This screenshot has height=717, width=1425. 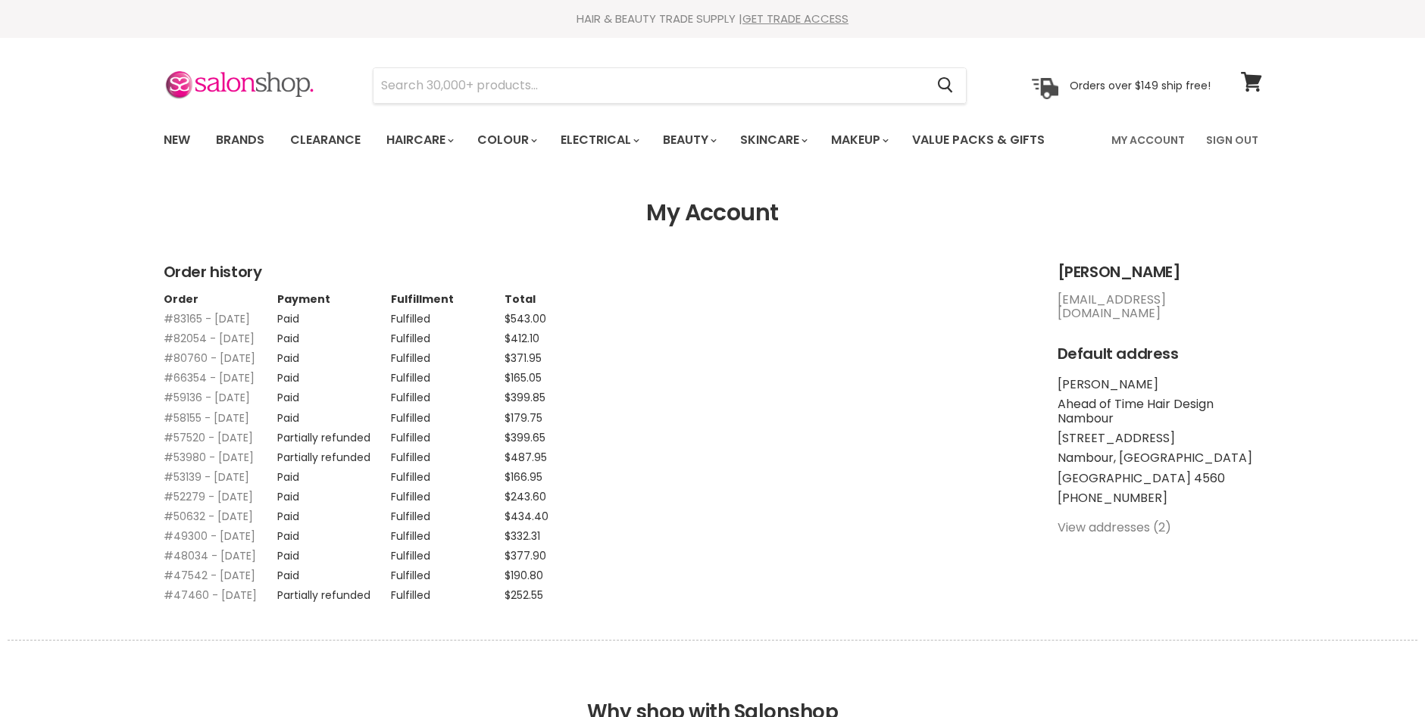 I want to click on a: Sign Out, so click(x=1232, y=140).